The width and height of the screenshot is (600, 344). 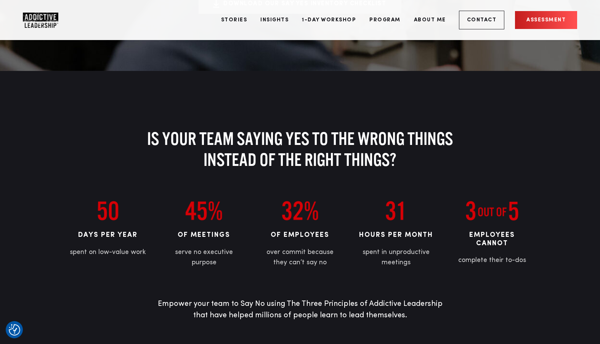 I want to click on a: Privacy Policy, so click(x=141, y=91).